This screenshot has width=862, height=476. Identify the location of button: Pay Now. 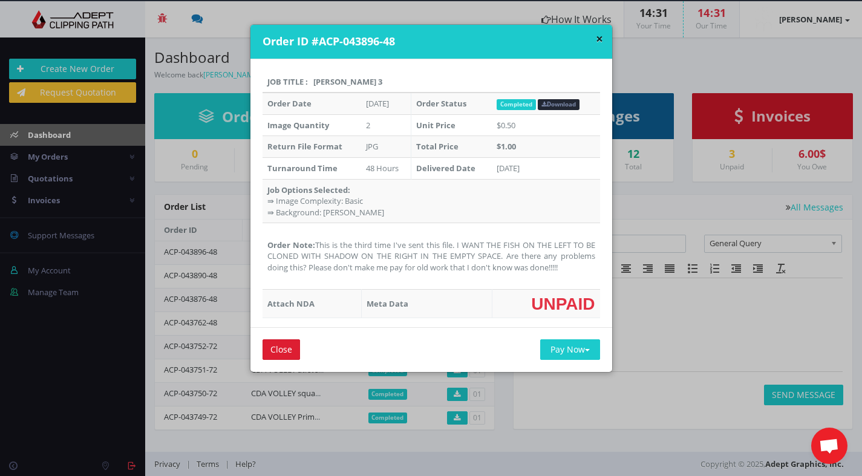
(570, 350).